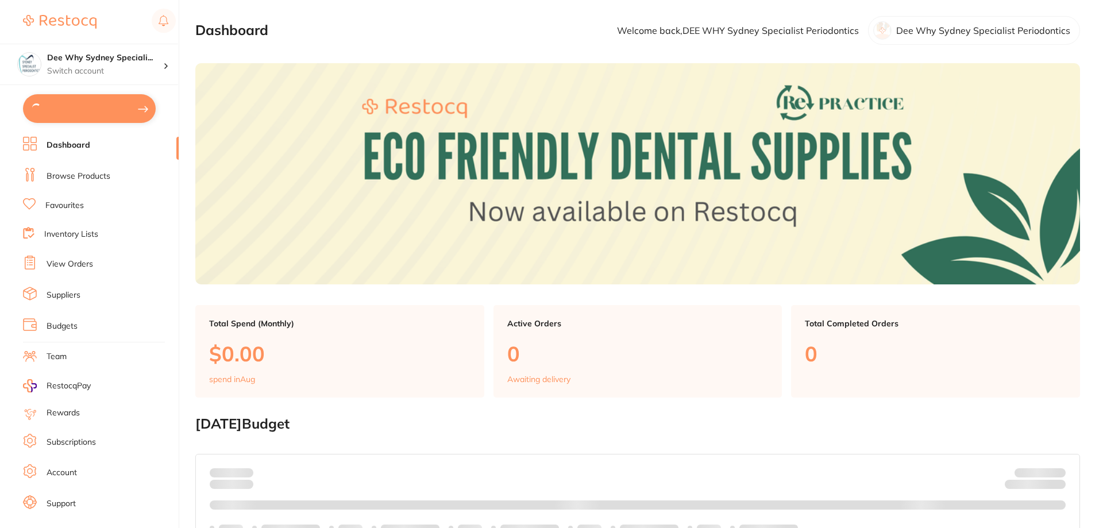 This screenshot has width=1103, height=528. Describe the element at coordinates (64, 206) in the screenshot. I see `a: Favourites` at that location.